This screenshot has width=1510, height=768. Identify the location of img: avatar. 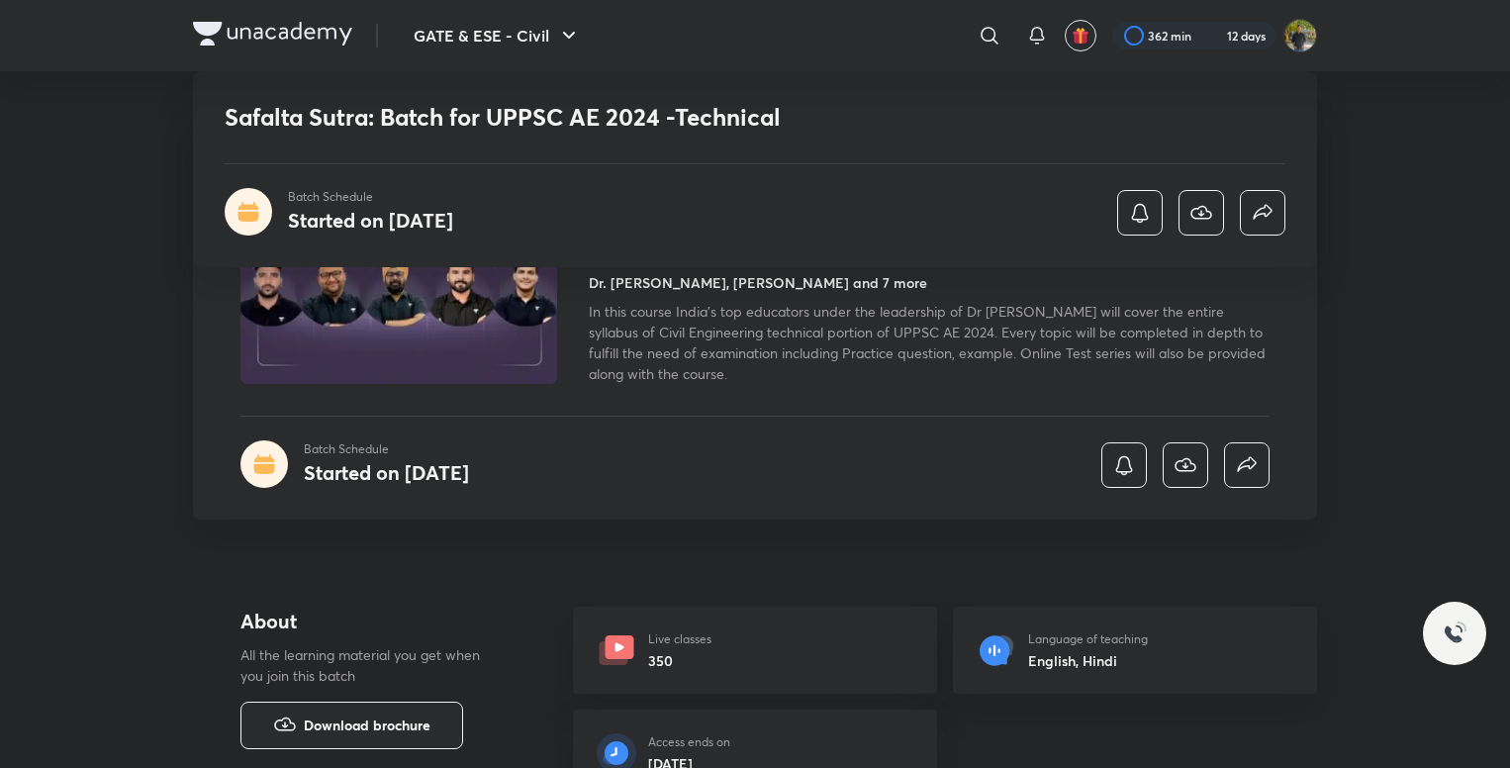
(1081, 36).